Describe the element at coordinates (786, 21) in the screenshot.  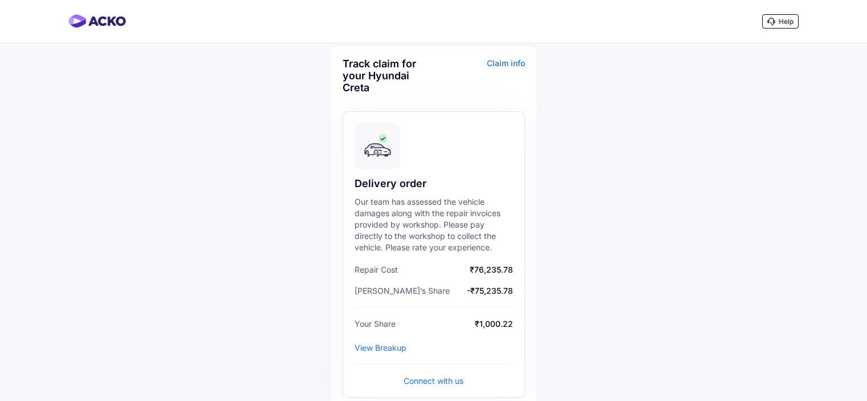
I see `span: Help` at that location.